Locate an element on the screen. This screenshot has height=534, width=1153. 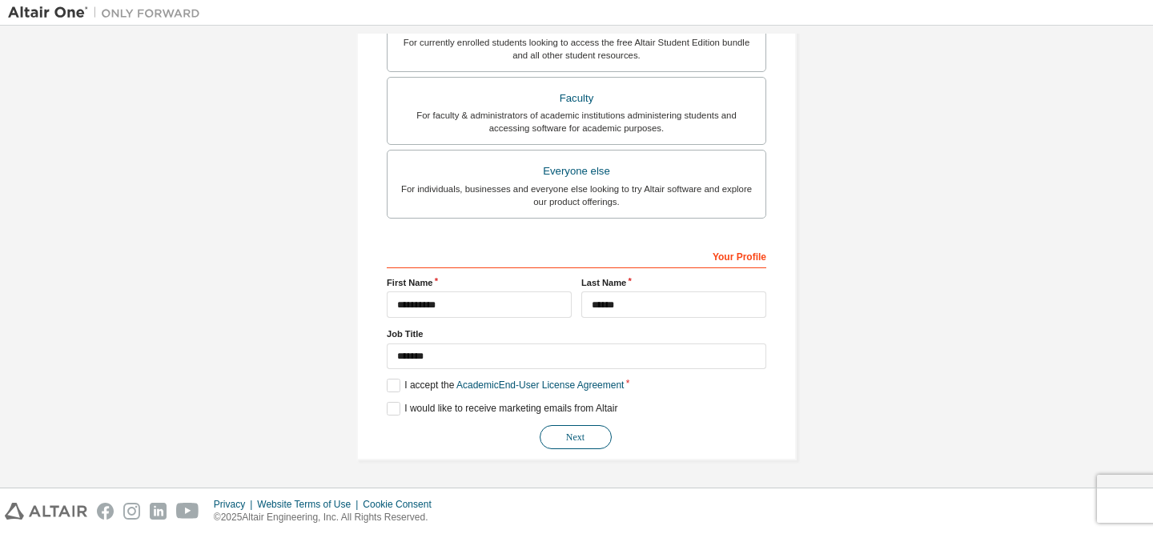
div: For currently enrolled students looking to access the free Altair Student Edition bundle and all ... is located at coordinates (577, 49).